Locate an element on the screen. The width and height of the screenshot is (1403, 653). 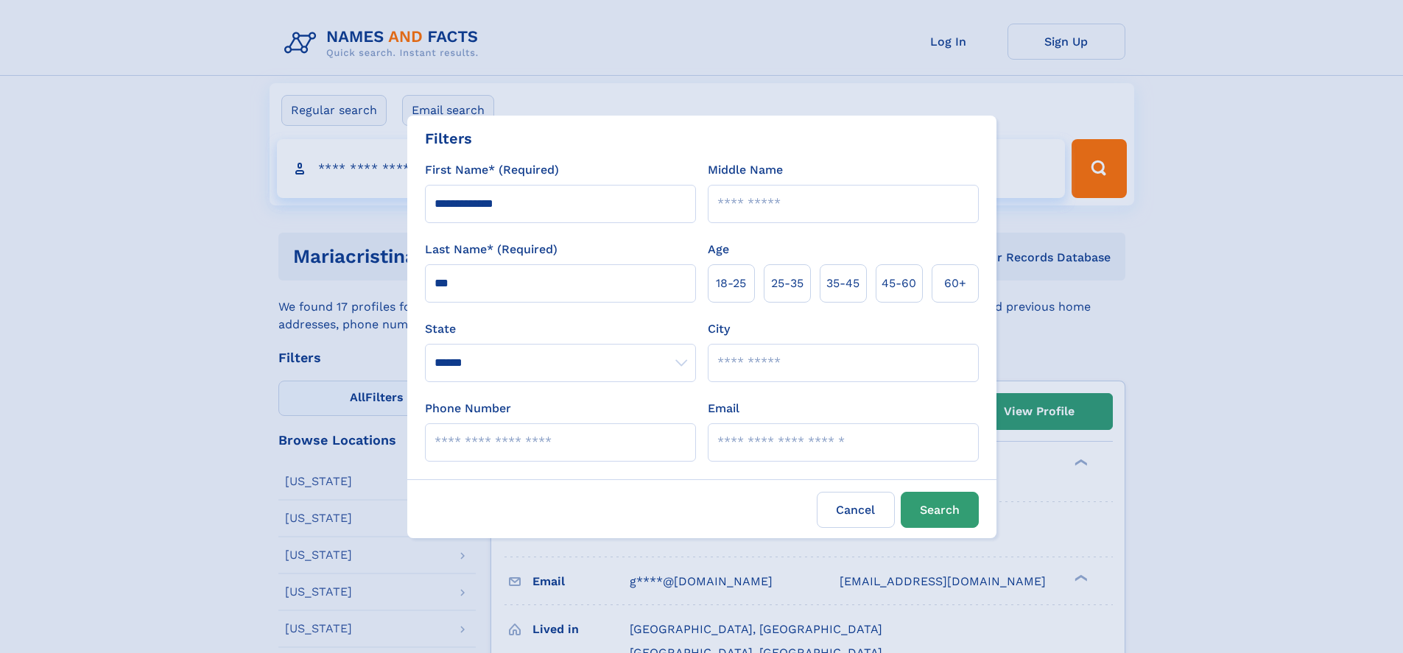
label: Cancel is located at coordinates (856, 510).